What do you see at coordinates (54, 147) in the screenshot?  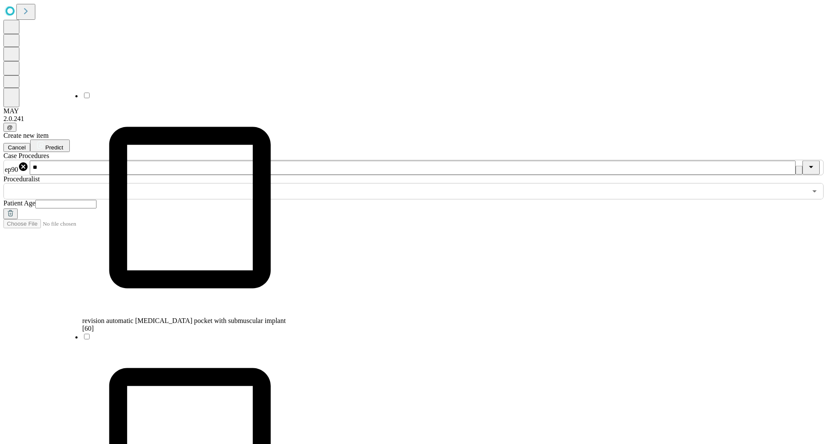 I see `span: Predict` at bounding box center [54, 147].